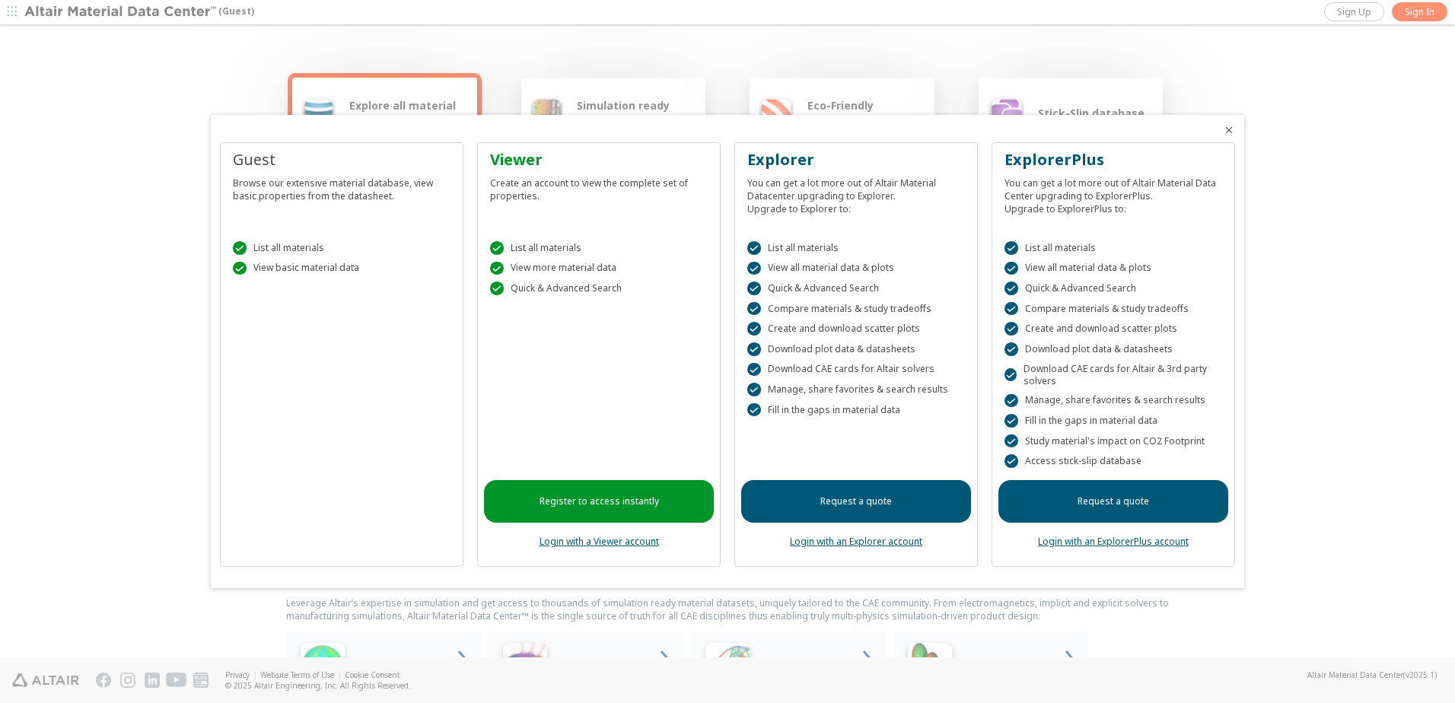 The width and height of the screenshot is (1455, 703). Describe the element at coordinates (856, 370) in the screenshot. I see `div: Download CAE cards for Altair solvers` at that location.